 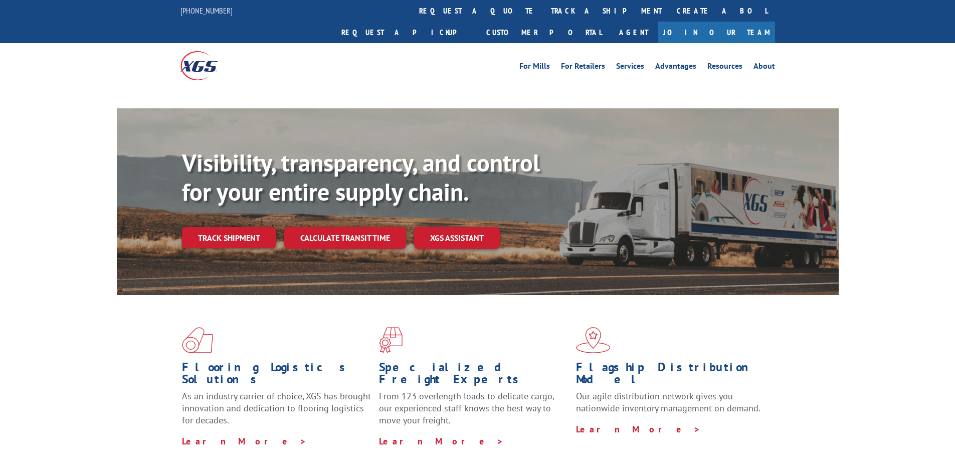 I want to click on img: xgs-icon-flagship-distribution-model-red, so click(x=593, y=340).